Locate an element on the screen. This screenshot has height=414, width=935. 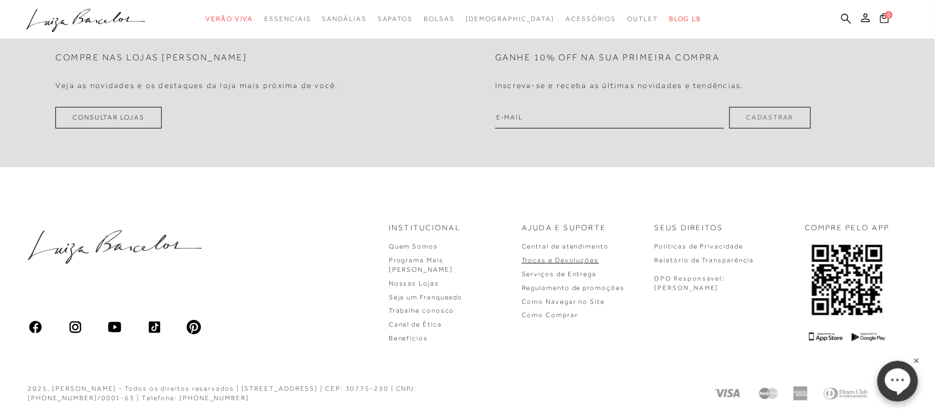
a: Benefícios is located at coordinates (408, 338).